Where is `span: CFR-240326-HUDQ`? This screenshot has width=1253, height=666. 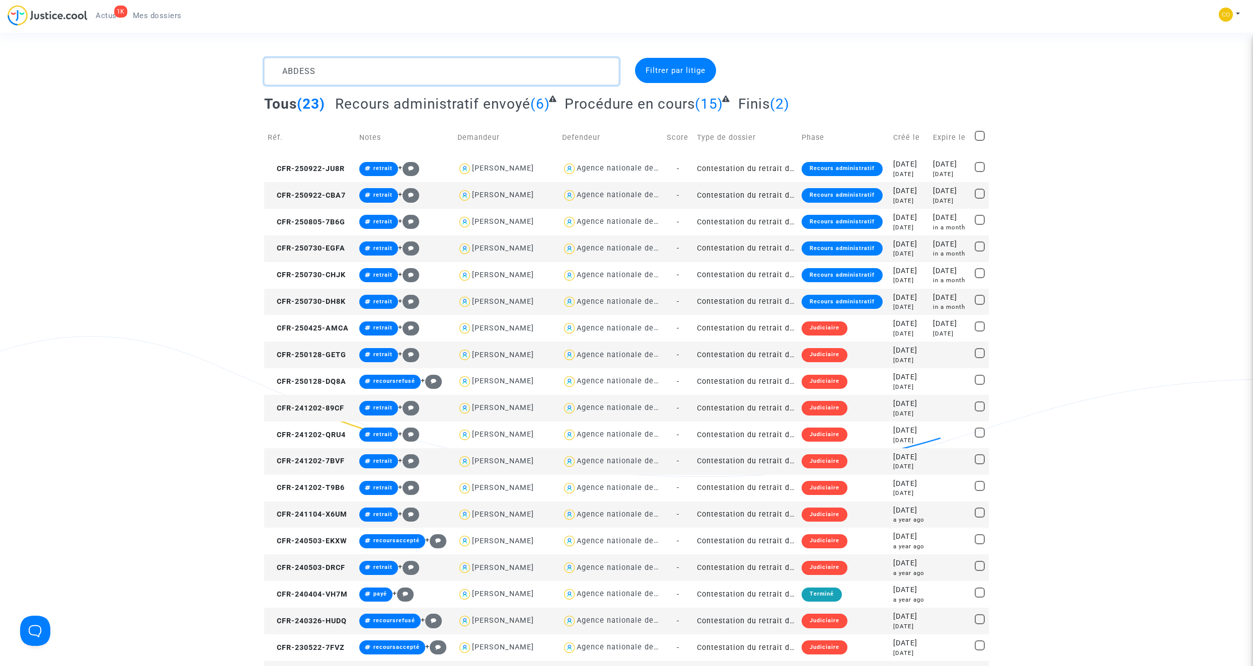
span: CFR-240326-HUDQ is located at coordinates (307, 621).